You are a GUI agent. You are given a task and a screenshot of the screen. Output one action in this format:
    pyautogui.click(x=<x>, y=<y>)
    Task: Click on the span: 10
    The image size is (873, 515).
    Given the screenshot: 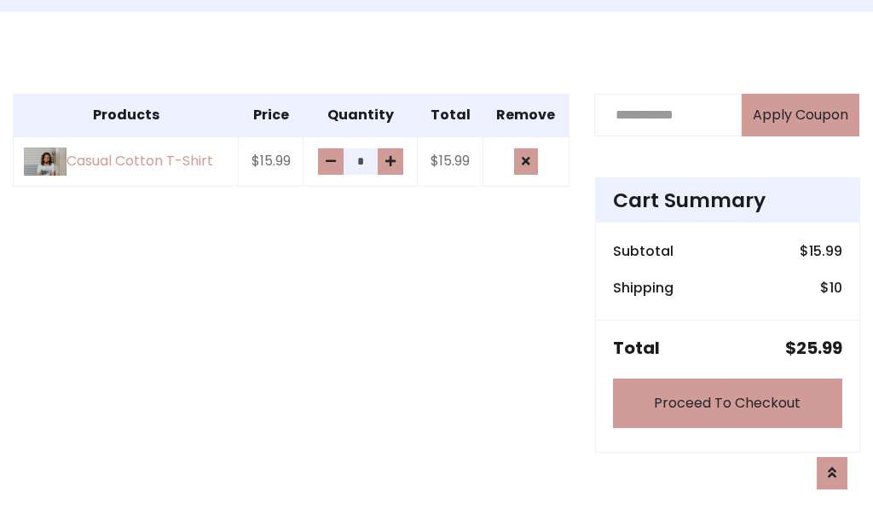 What is the action you would take?
    pyautogui.click(x=835, y=287)
    